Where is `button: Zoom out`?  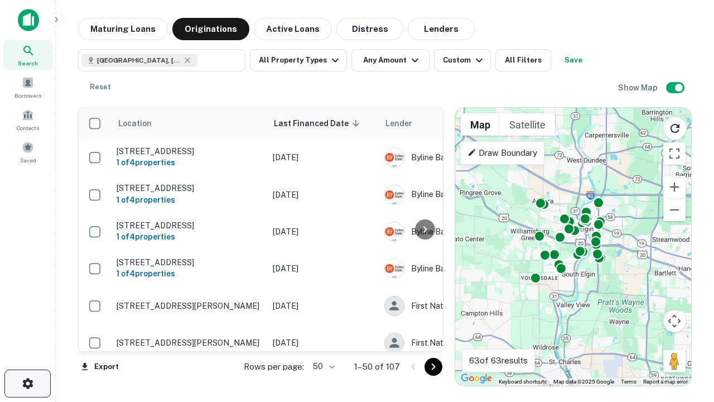
button: Zoom out is located at coordinates (675, 210).